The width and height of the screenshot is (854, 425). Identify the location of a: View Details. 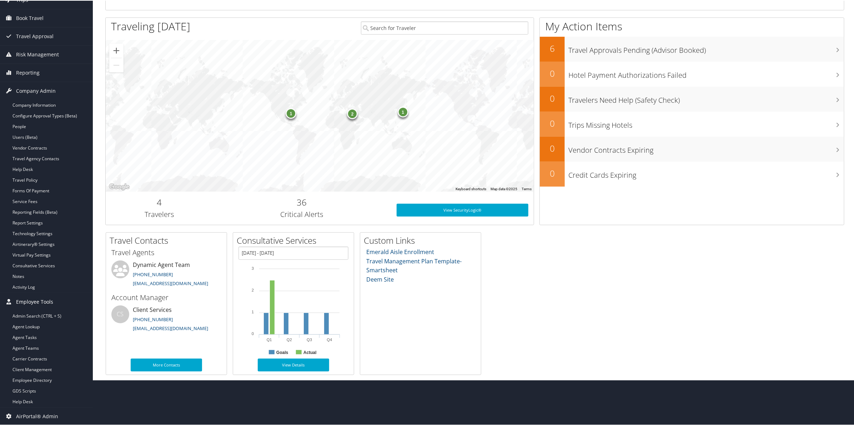
(293, 365).